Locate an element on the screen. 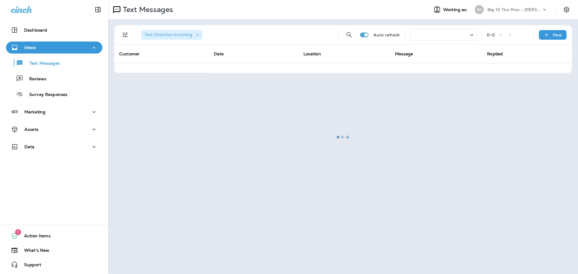 The width and height of the screenshot is (578, 274). button: Collapse Sidebar is located at coordinates (98, 10).